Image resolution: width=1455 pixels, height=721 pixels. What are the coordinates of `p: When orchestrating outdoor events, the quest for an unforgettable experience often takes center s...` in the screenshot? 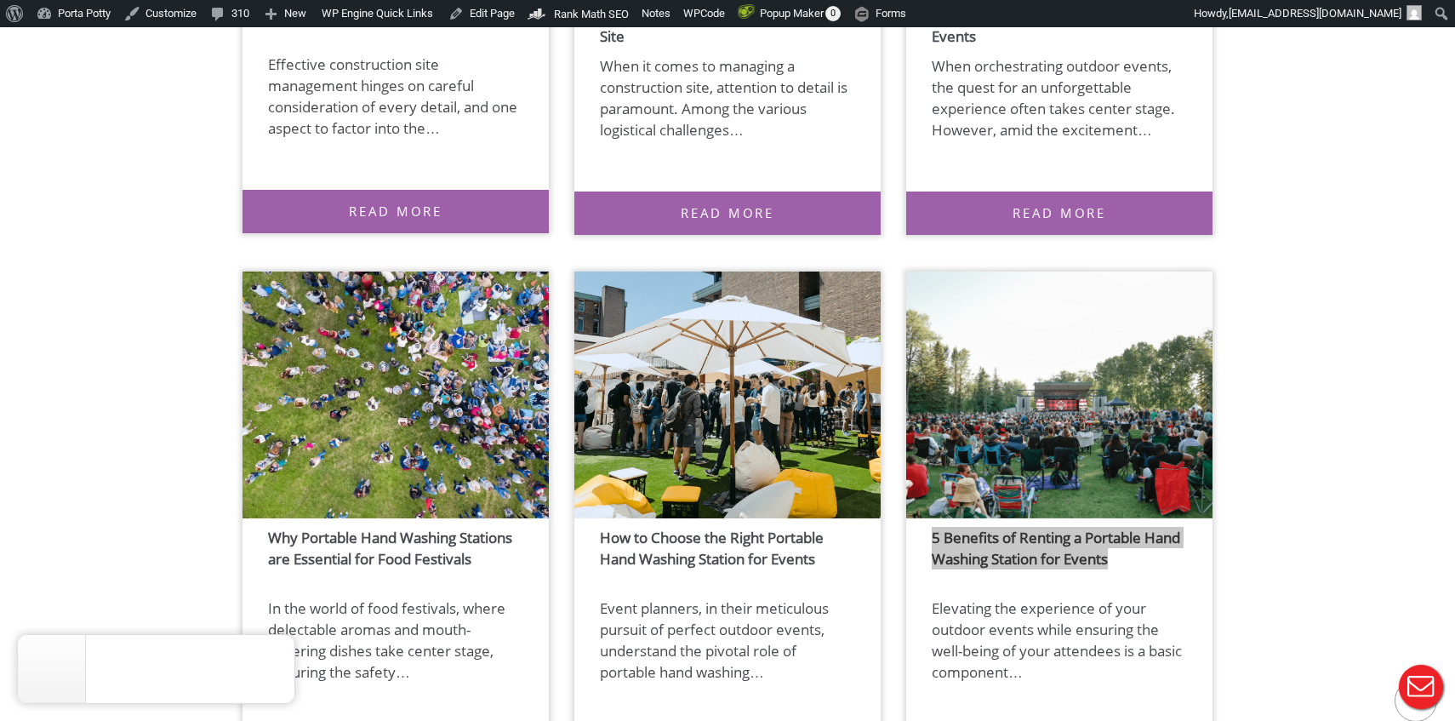 It's located at (1060, 119).